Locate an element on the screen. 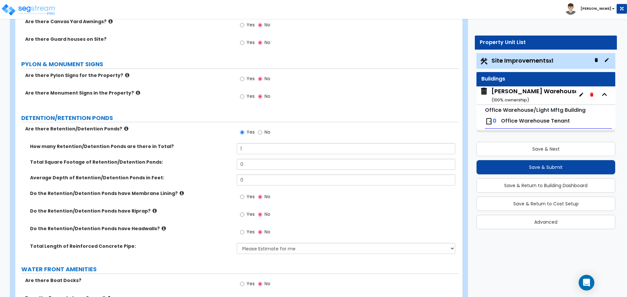 This screenshot has height=297, width=627. button: Save & Next is located at coordinates (545, 149).